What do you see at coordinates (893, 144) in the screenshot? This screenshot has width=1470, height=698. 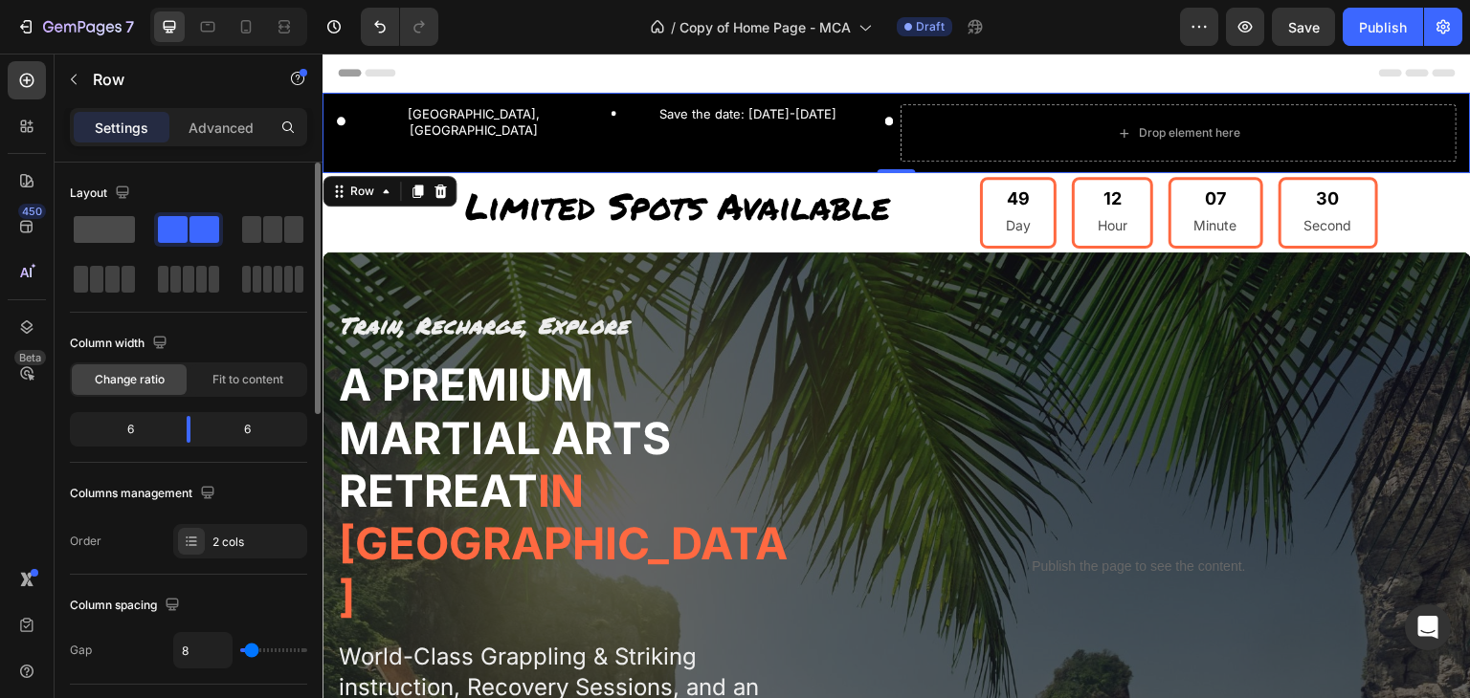 I see `div: 07` at bounding box center [893, 144].